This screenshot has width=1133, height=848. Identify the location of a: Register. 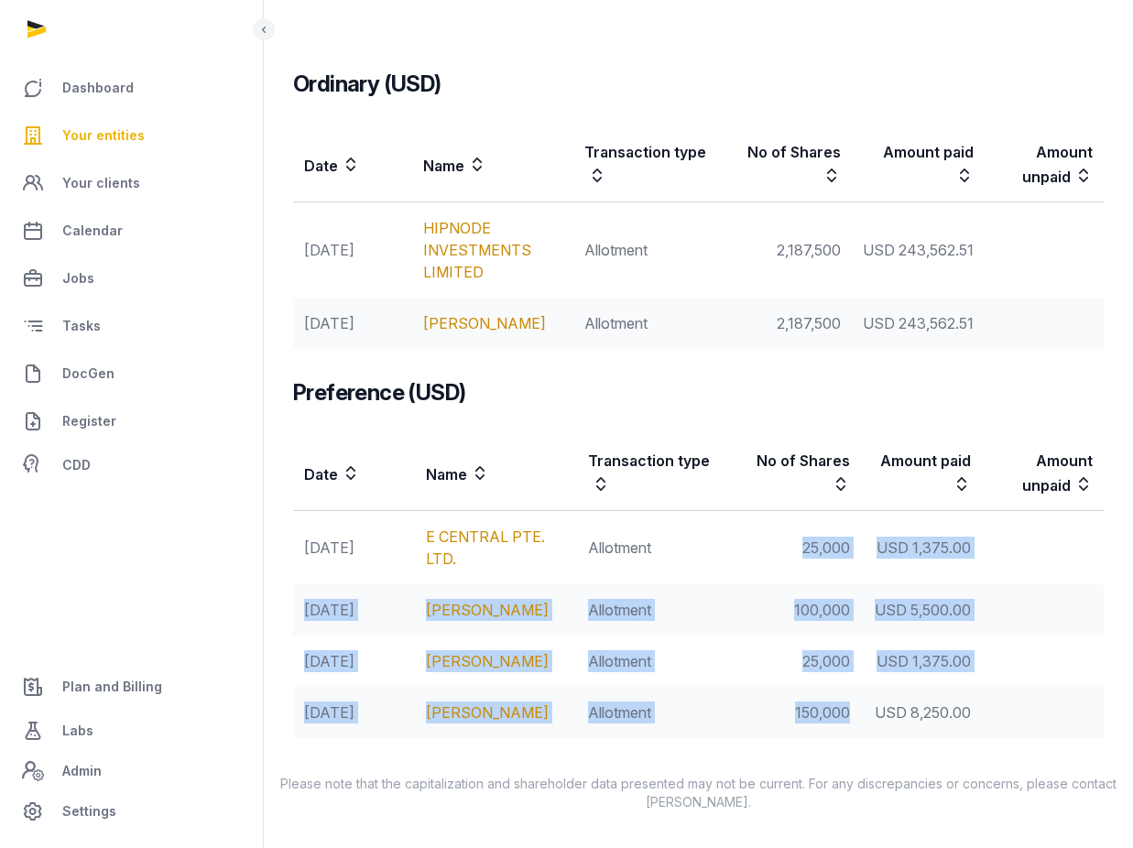
(131, 421).